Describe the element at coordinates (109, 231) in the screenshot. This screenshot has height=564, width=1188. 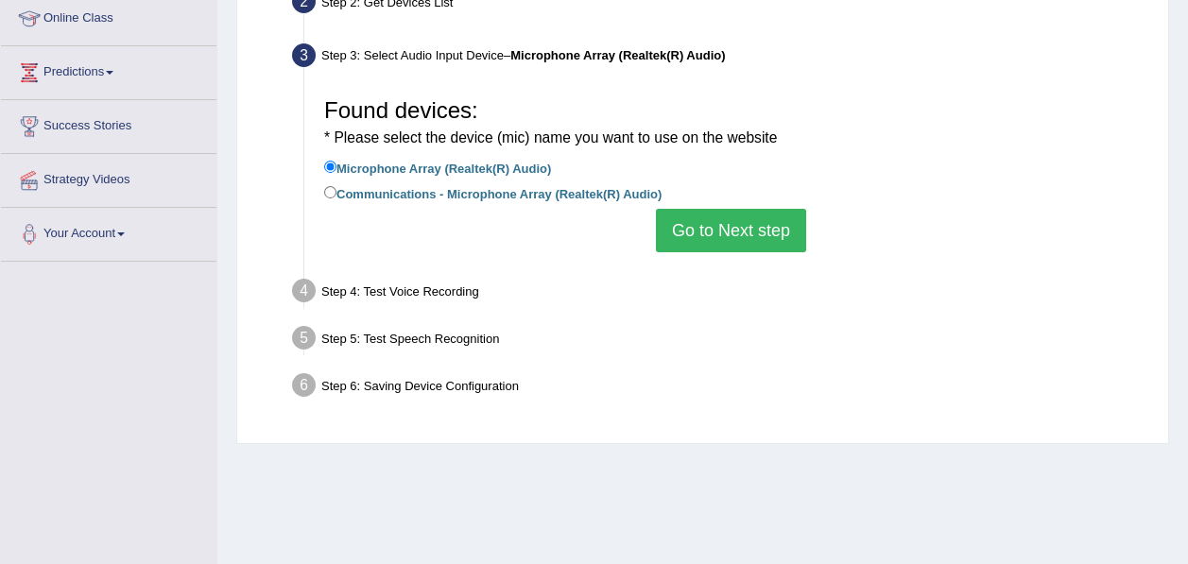
I see `a: Your Account` at that location.